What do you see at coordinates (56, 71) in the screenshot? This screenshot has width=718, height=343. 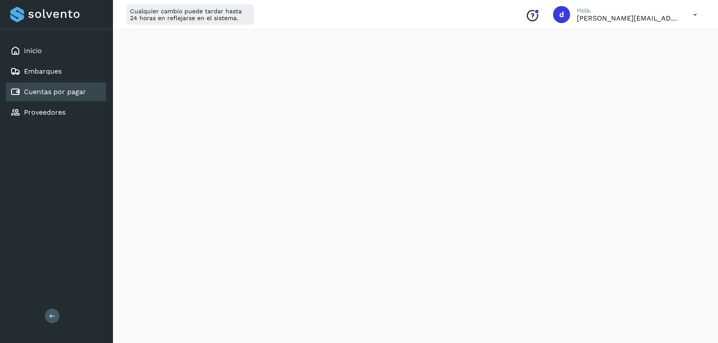 I see `div: Embarques` at bounding box center [56, 71].